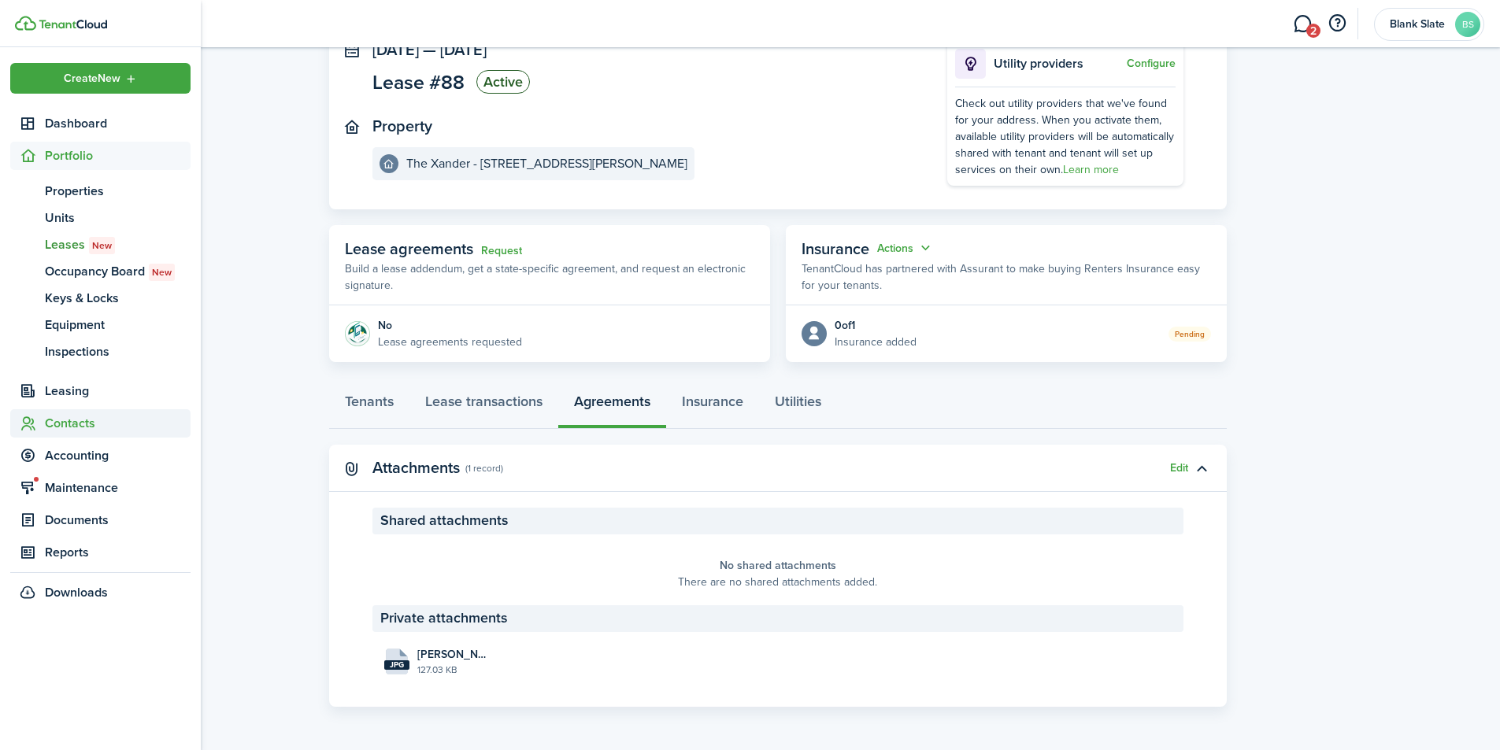 Image resolution: width=1500 pixels, height=750 pixels. I want to click on span: 2, so click(1313, 31).